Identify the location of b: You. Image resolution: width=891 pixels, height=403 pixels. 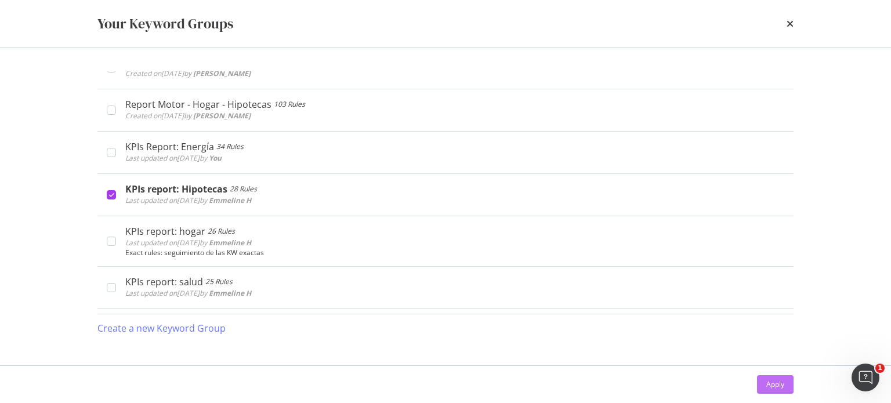
(215, 158).